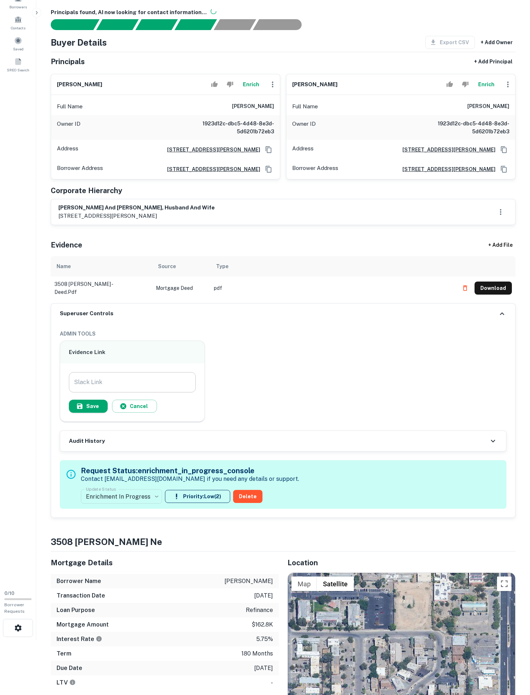  Describe the element at coordinates (66, 683) in the screenshot. I see `h6: LTV` at that location.